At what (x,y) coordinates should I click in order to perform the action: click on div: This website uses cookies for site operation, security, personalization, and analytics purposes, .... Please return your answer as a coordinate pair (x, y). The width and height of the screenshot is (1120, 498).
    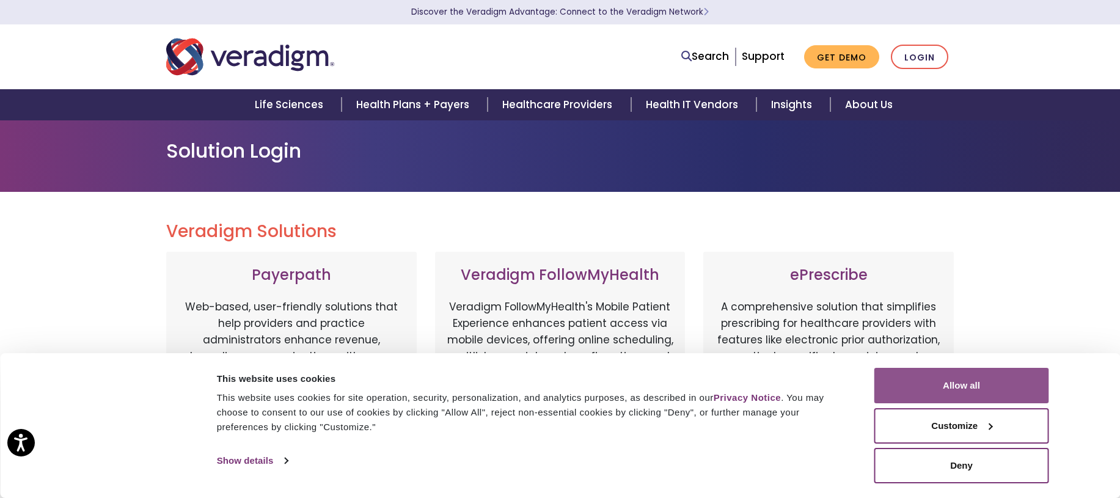
    Looking at the image, I should click on (532, 412).